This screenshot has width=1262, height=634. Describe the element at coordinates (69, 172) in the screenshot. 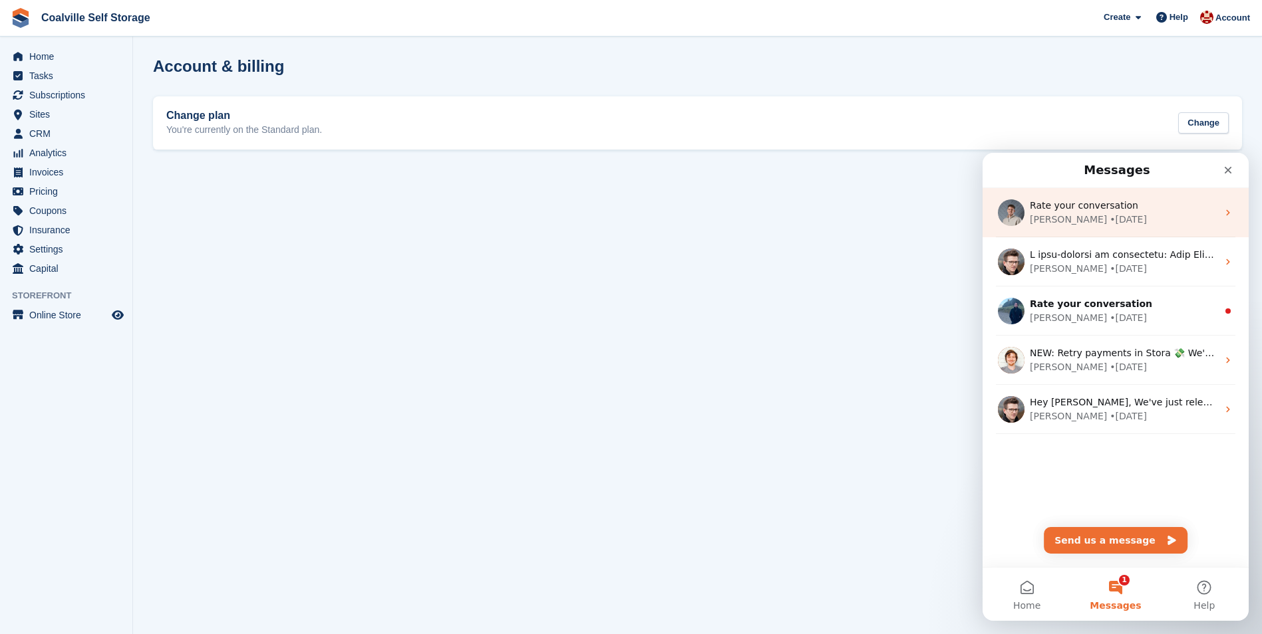

I see `span: Invoices` at that location.